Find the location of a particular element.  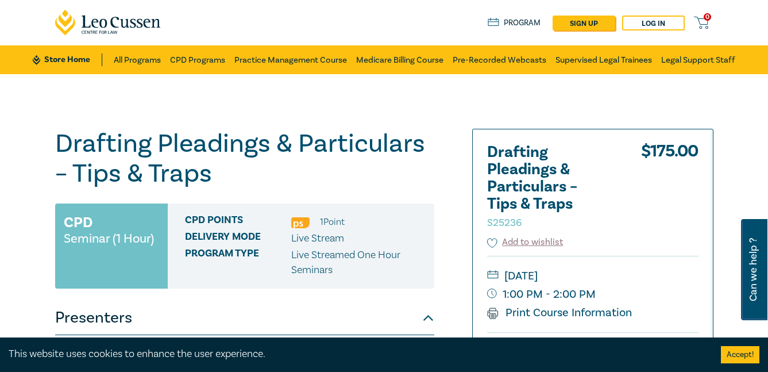

span: Program type is located at coordinates (238, 263).